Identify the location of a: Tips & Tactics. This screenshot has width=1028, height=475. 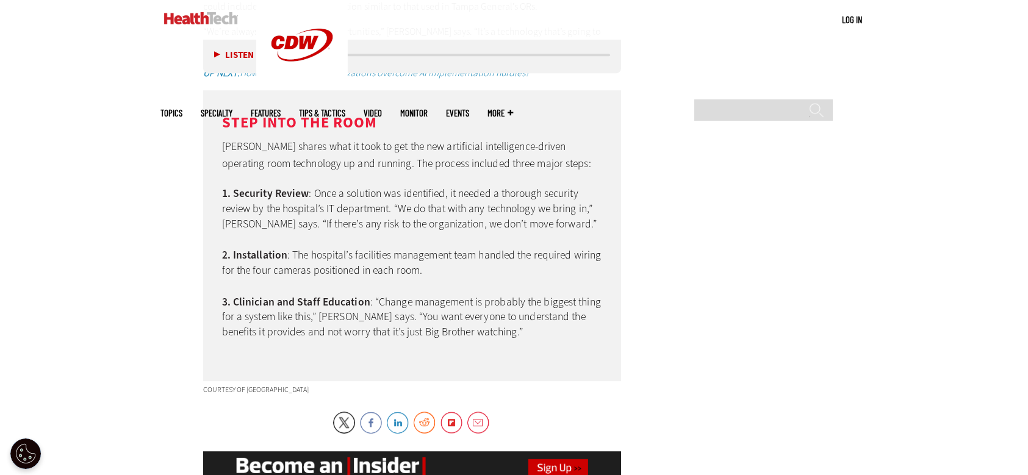
(322, 113).